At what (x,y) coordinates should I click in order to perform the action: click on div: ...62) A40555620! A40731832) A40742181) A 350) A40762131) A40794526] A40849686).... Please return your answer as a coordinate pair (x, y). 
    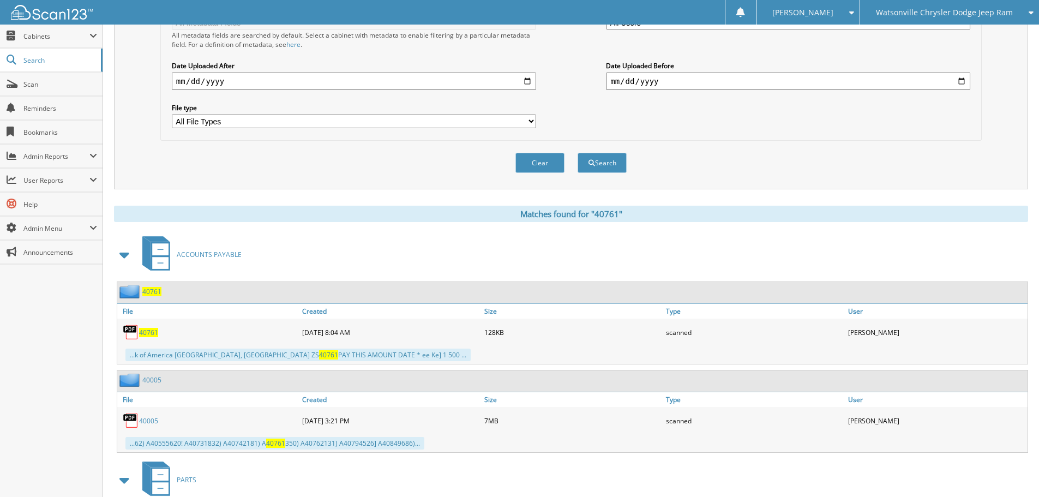
    Looking at the image, I should click on (275, 443).